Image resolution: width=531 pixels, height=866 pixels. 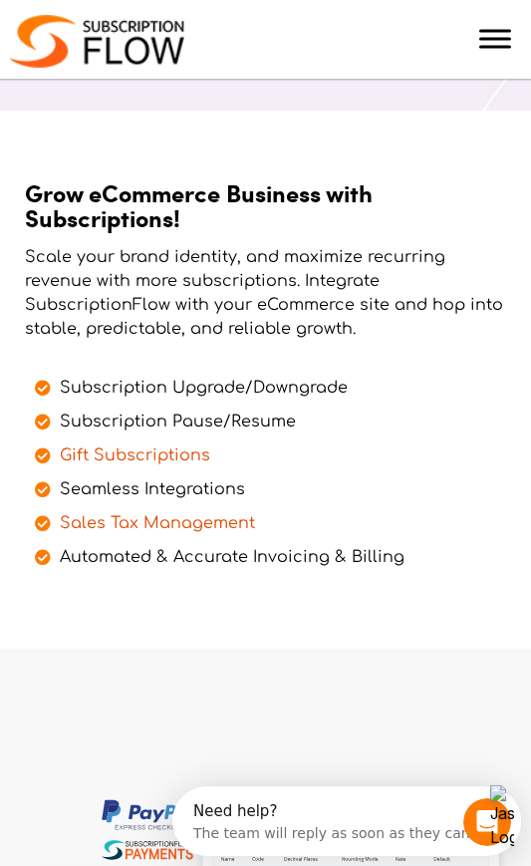 I want to click on span: Subscription Upgrade/Downgrade, so click(x=201, y=388).